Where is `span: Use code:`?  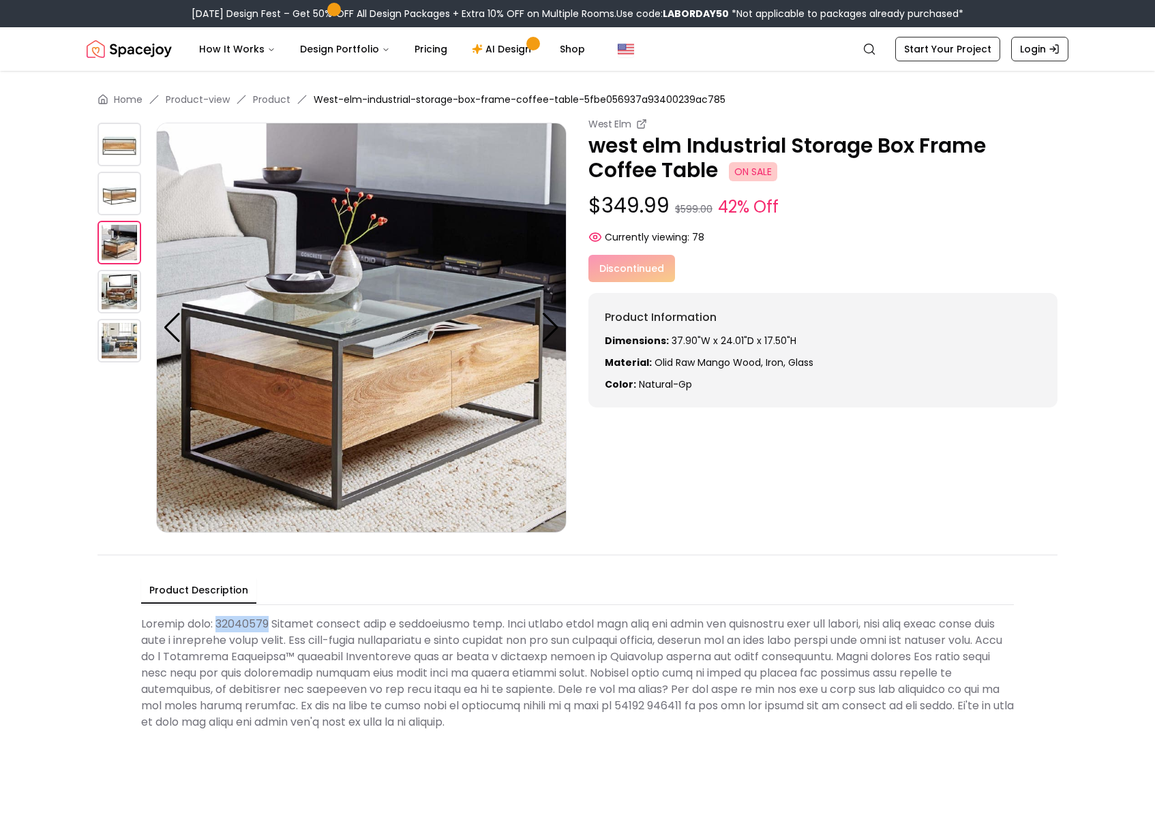
span: Use code: is located at coordinates (672, 14).